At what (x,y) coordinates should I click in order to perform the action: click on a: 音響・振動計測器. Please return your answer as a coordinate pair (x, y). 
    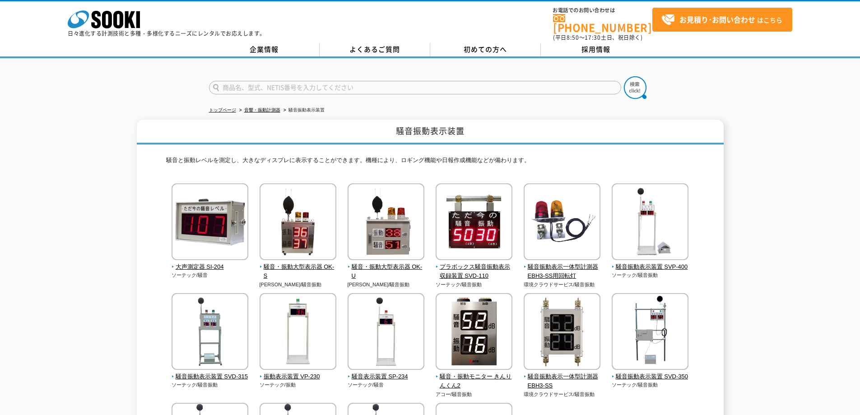
    Looking at the image, I should click on (262, 110).